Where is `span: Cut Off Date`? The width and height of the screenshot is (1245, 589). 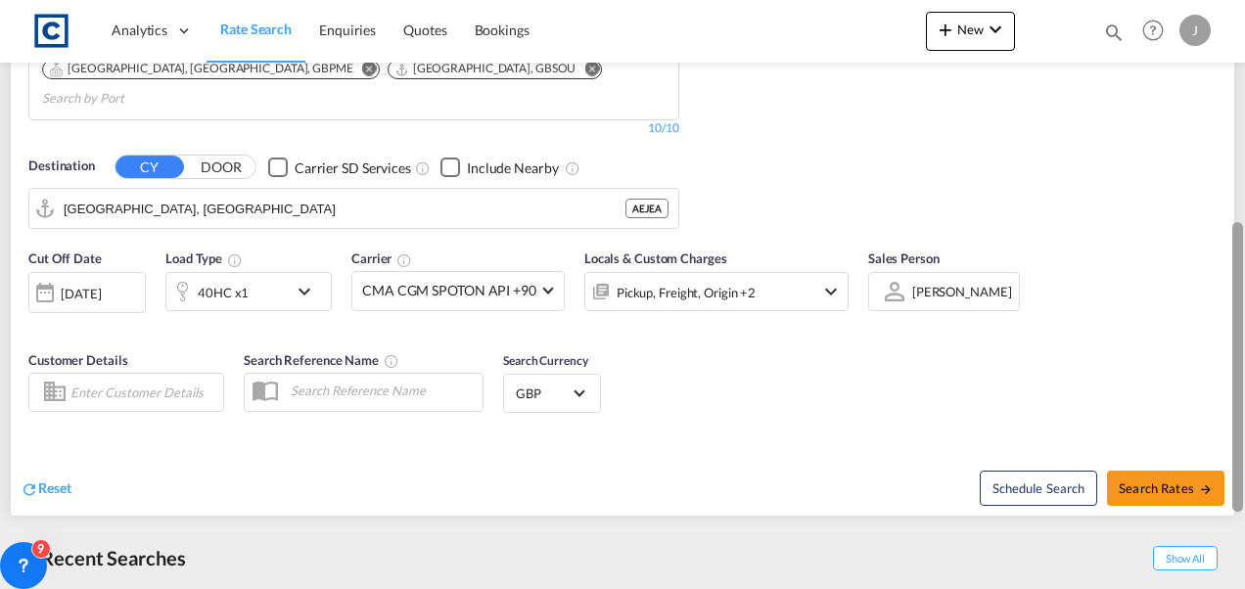 span: Cut Off Date is located at coordinates (65, 258).